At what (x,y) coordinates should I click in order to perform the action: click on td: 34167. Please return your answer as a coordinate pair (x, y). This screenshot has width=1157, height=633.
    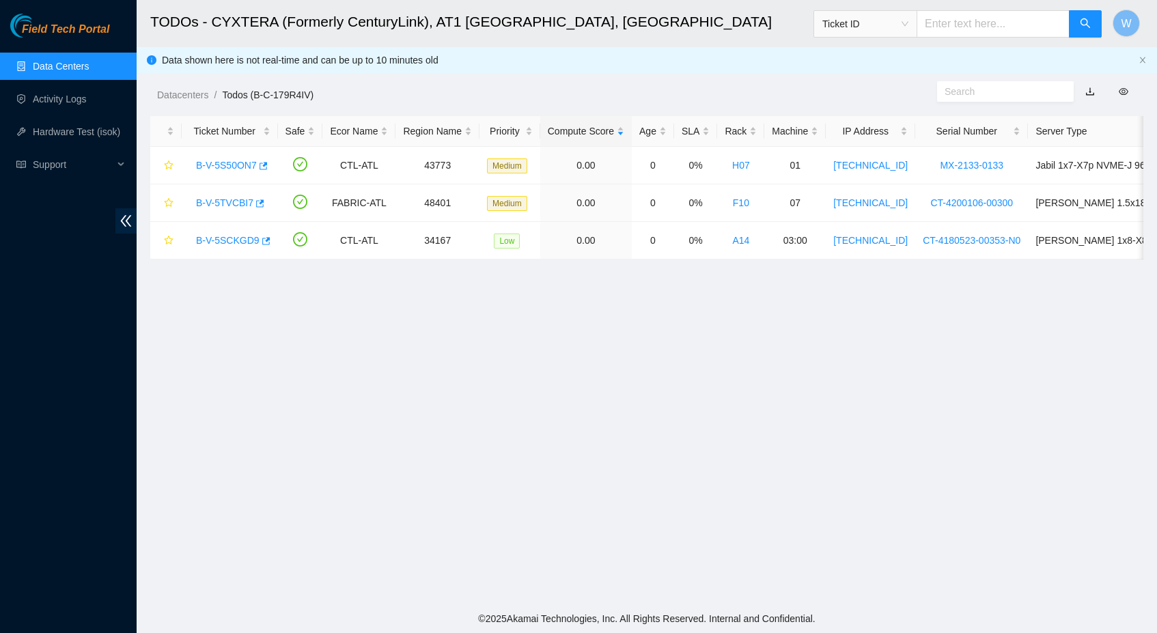
    Looking at the image, I should click on (437, 240).